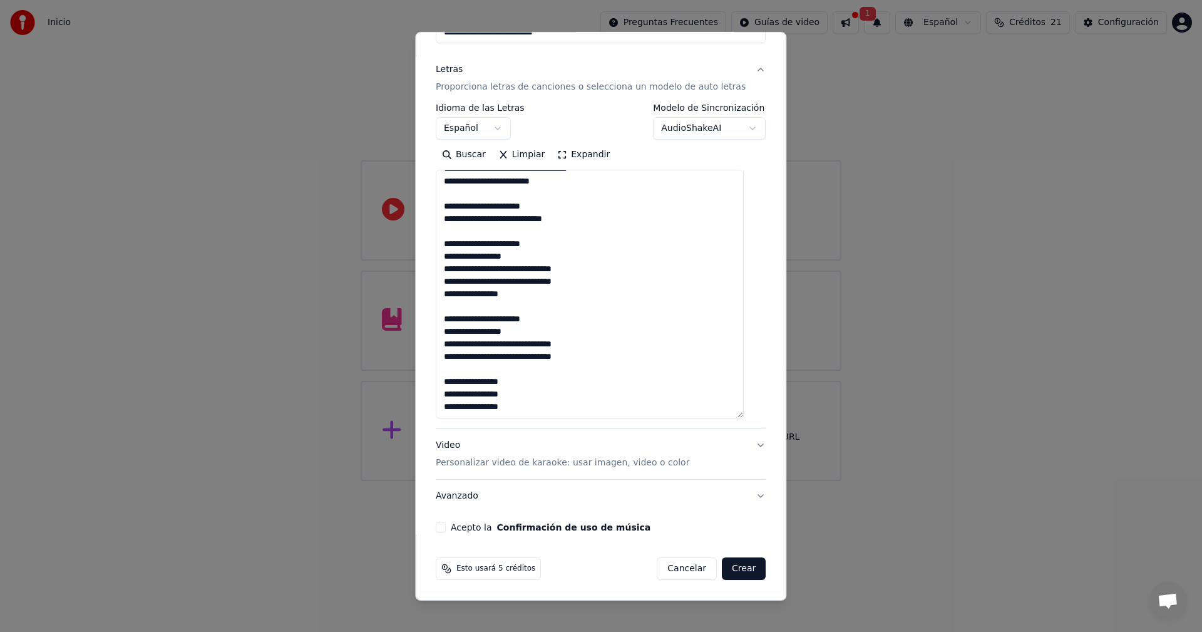 Image resolution: width=1202 pixels, height=632 pixels. What do you see at coordinates (600, 265) in the screenshot?
I see `div: LetrasProporciona letras de canciones o selecciona un modelo de auto letras` at bounding box center [600, 265].